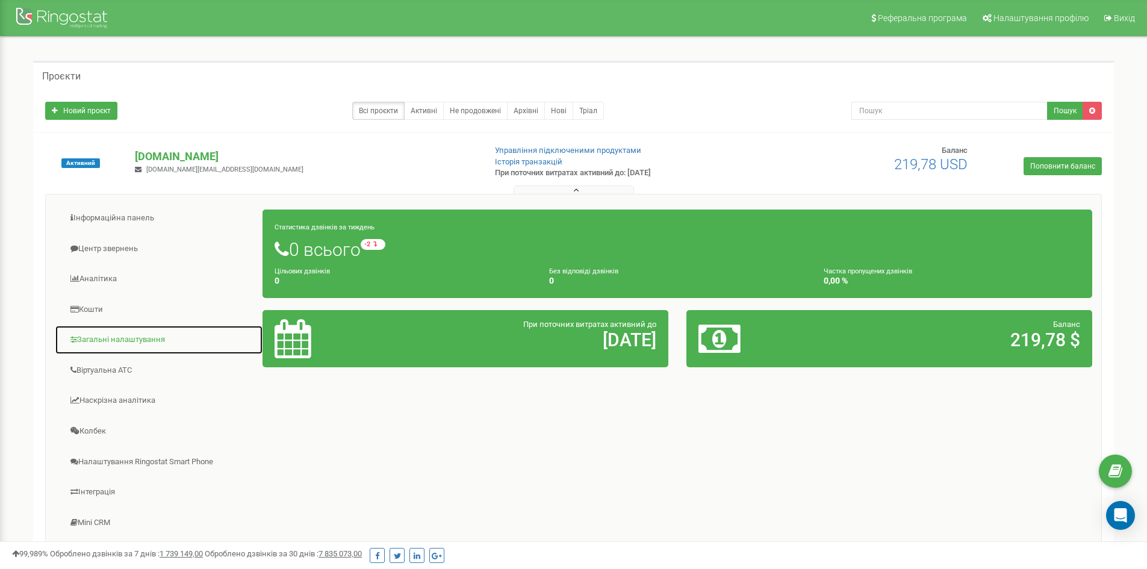 This screenshot has width=1147, height=569. I want to click on u: 7 835 073,00, so click(340, 553).